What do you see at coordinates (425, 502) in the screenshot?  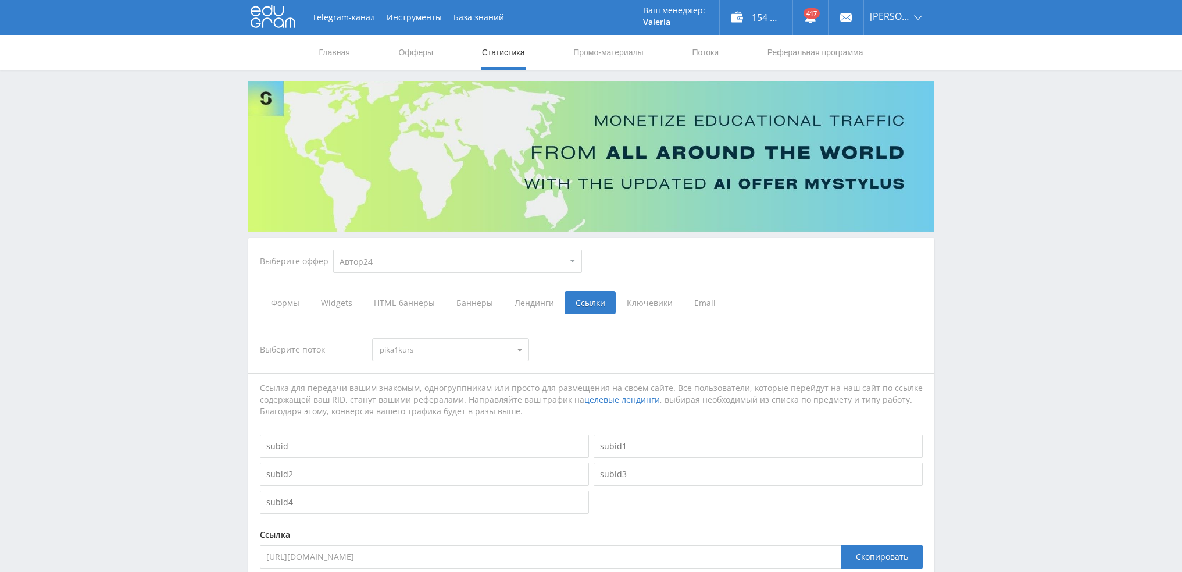 I see `input: subid4` at bounding box center [425, 502].